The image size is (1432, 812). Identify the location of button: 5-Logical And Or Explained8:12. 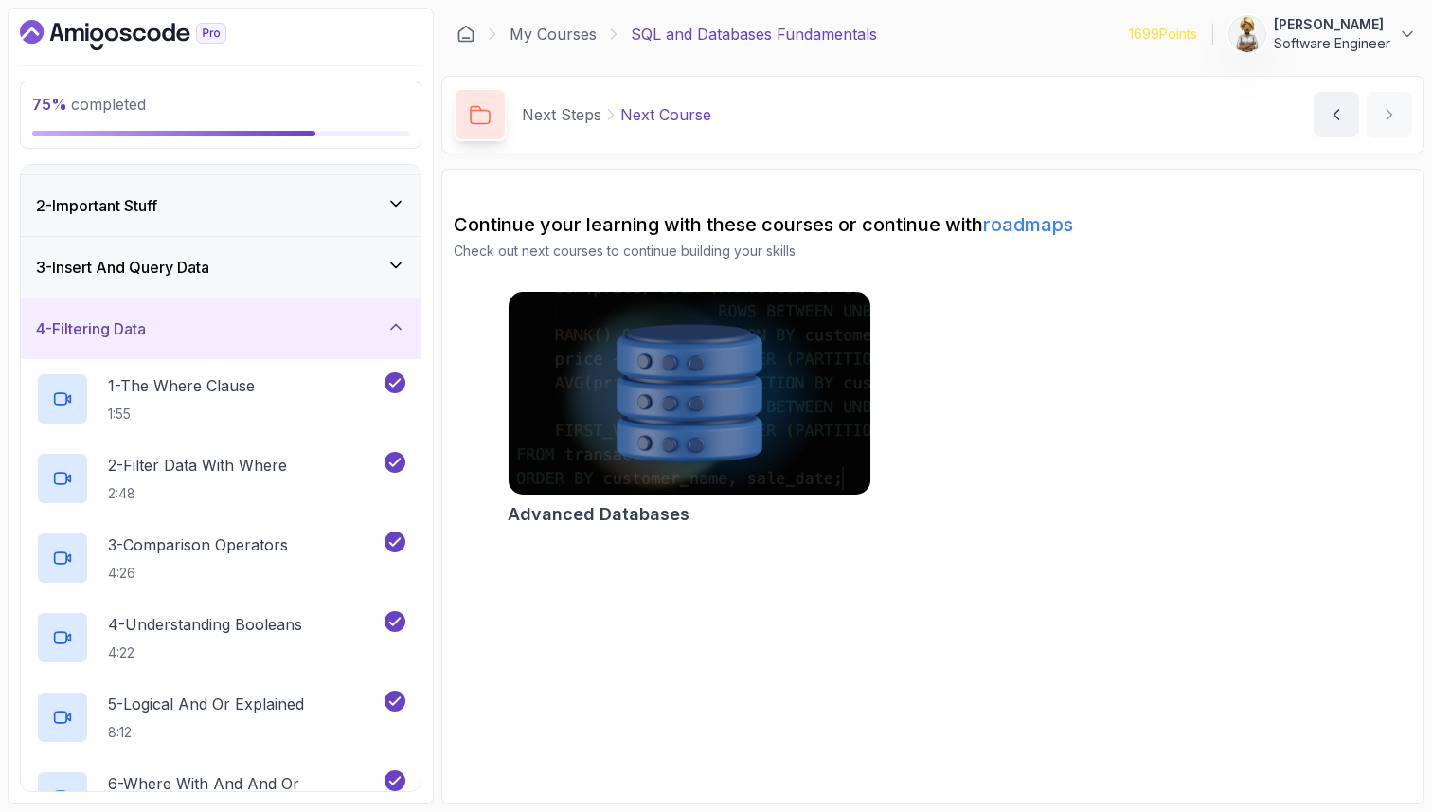
(221, 717).